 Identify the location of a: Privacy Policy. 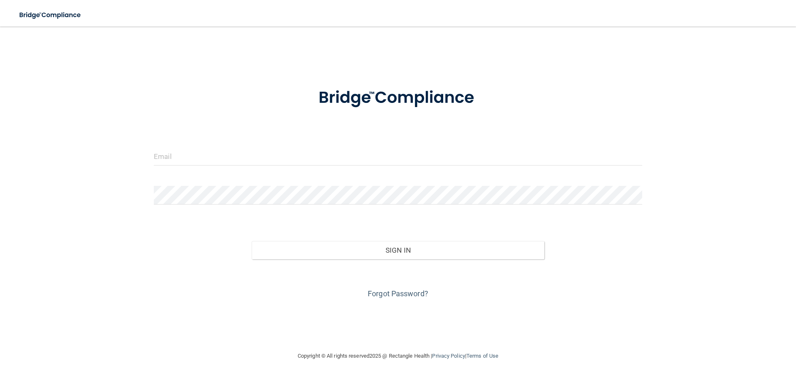
(448, 355).